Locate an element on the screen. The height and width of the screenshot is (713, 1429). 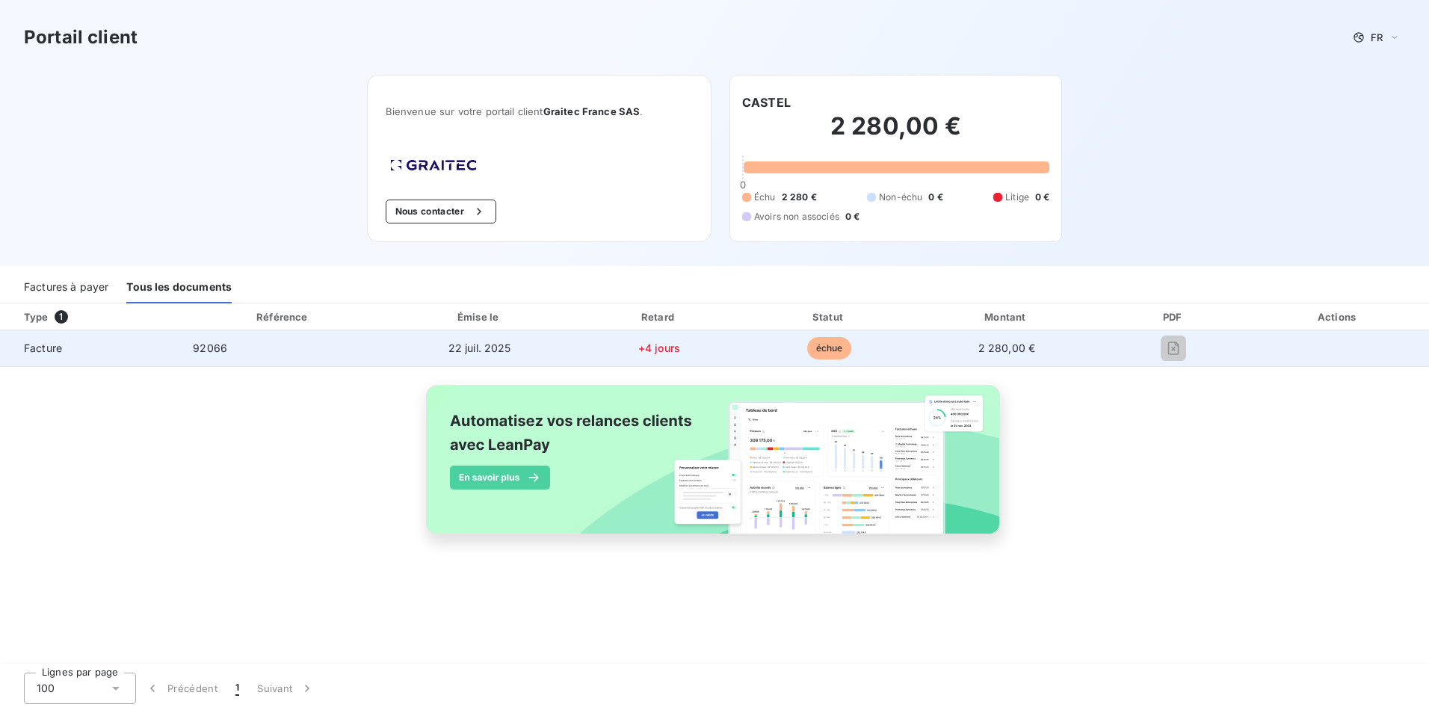
span: Litige is located at coordinates (1017, 197).